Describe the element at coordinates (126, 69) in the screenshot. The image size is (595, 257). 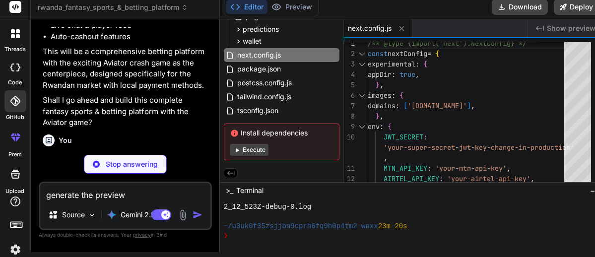
I see `p: This will be a comprehensive betting platform with the exciting Aviator crash game as the centerp...` at that location.